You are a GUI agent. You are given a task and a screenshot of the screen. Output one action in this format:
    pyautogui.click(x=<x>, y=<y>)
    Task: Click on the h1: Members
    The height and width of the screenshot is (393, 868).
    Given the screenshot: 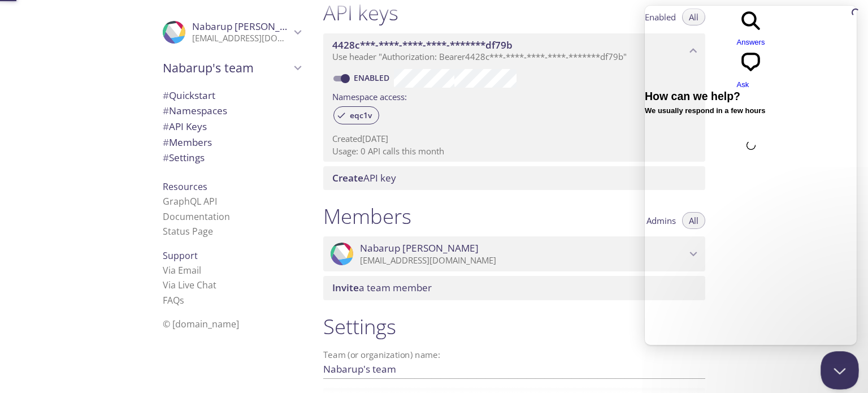 What is the action you would take?
    pyautogui.click(x=367, y=216)
    